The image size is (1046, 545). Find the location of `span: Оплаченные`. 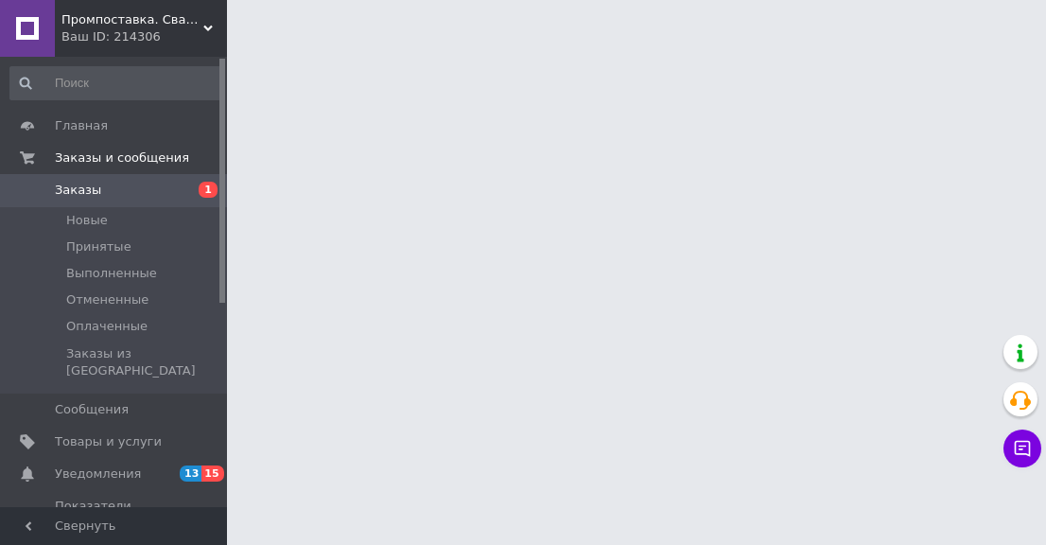

span: Оплаченные is located at coordinates (107, 326).